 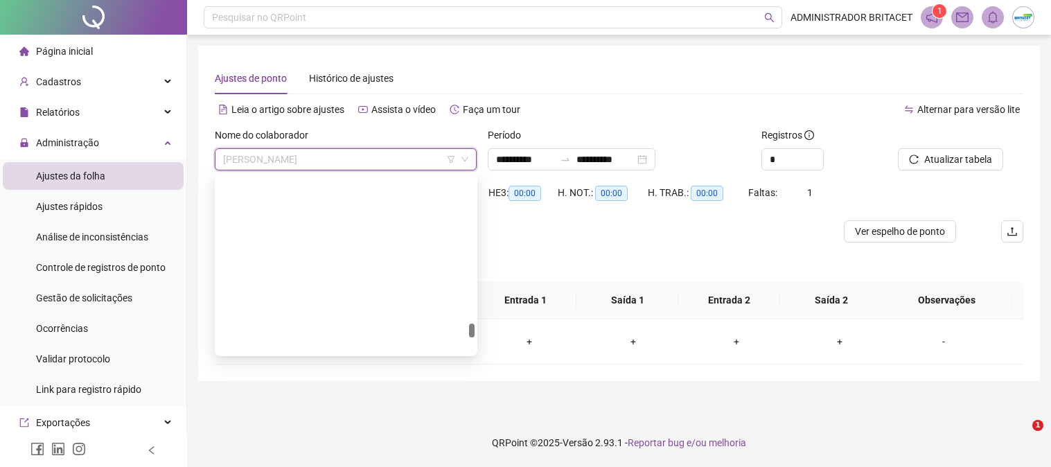 What do you see at coordinates (619, 443) in the screenshot?
I see `footer: QRPoint © 2025 - 2.93.1 -` at bounding box center [619, 443].